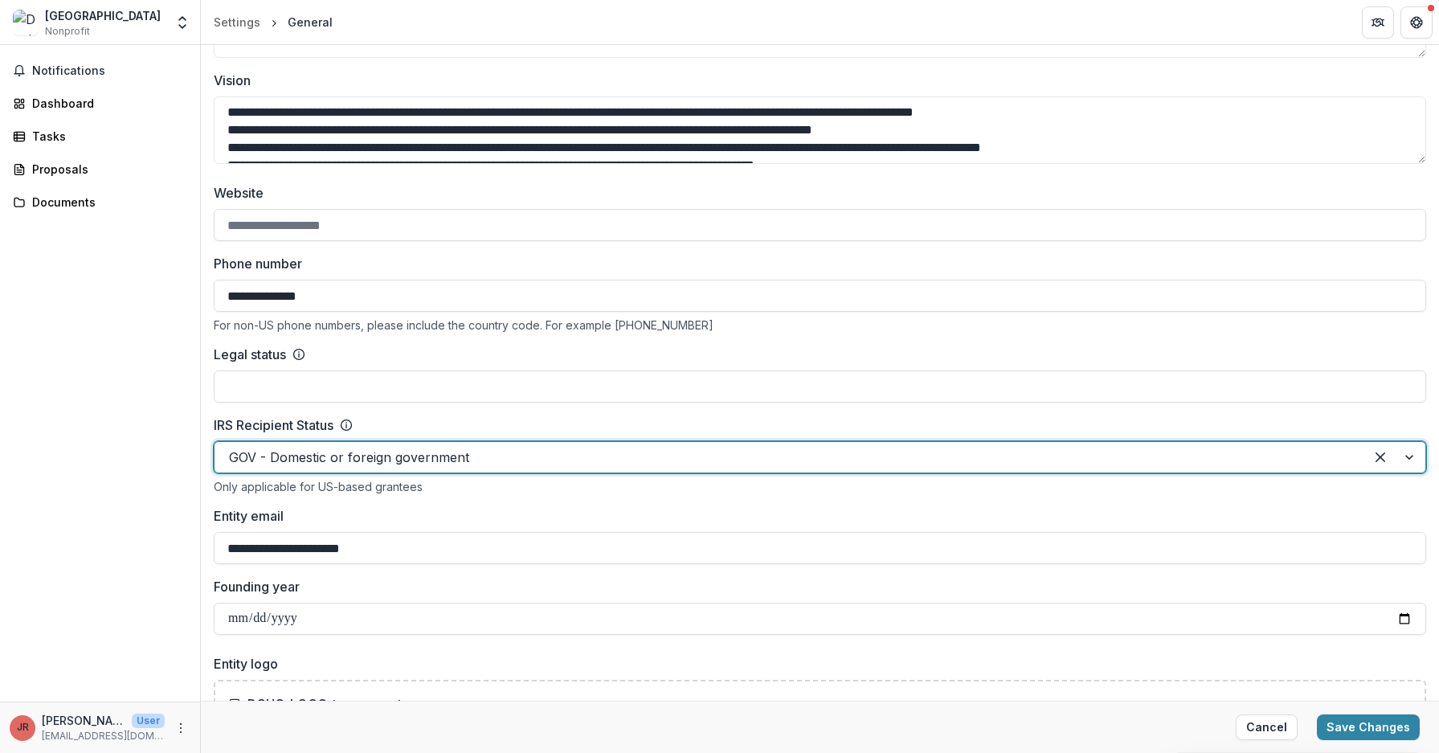  What do you see at coordinates (273, 22) in the screenshot?
I see `nav: breadcrumb` at bounding box center [273, 22].